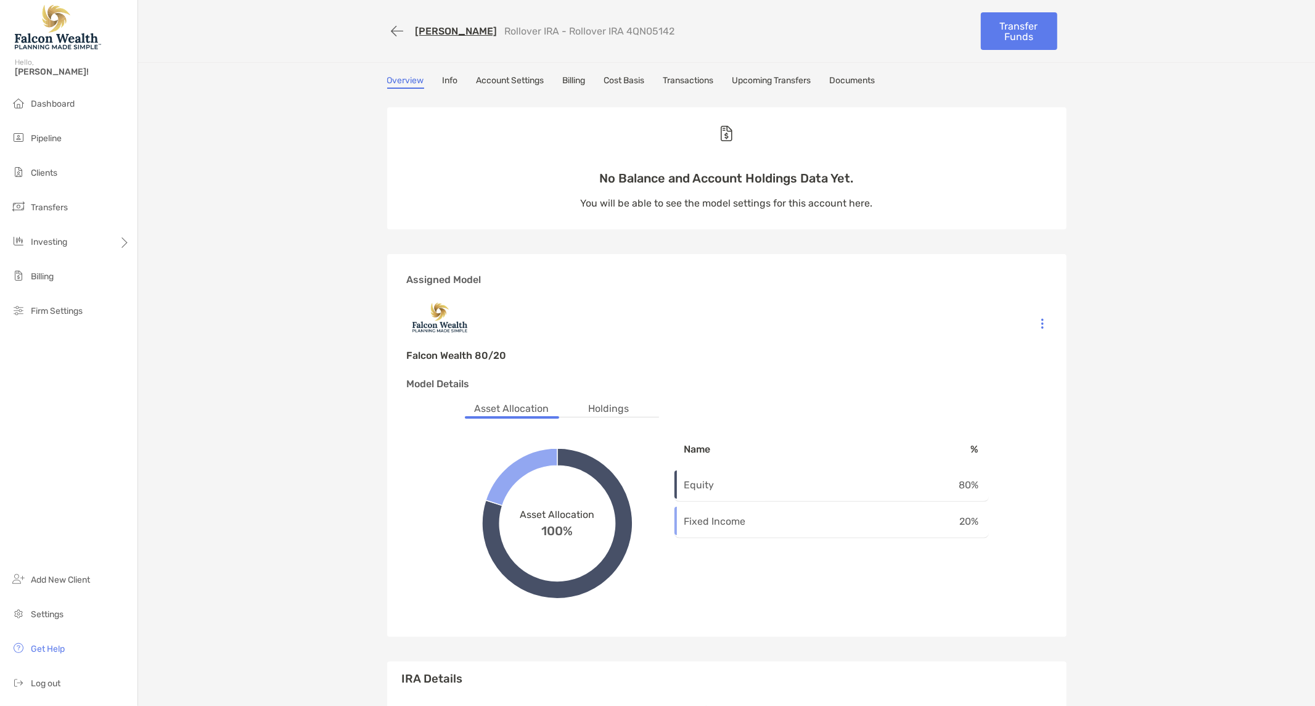  Describe the element at coordinates (406, 82) in the screenshot. I see `a: Overview` at that location.